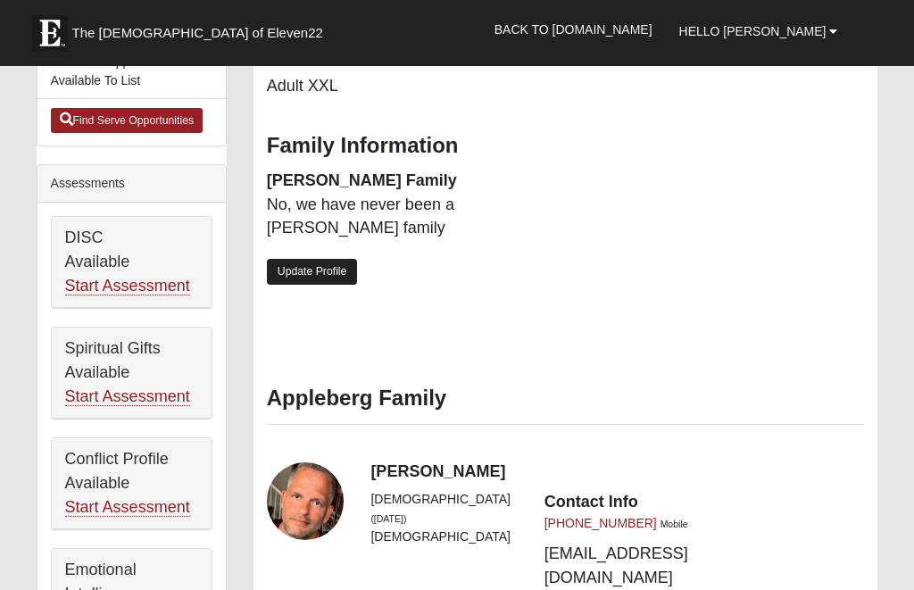  Describe the element at coordinates (131, 484) in the screenshot. I see `div: Conflict Profile Available` at that location.